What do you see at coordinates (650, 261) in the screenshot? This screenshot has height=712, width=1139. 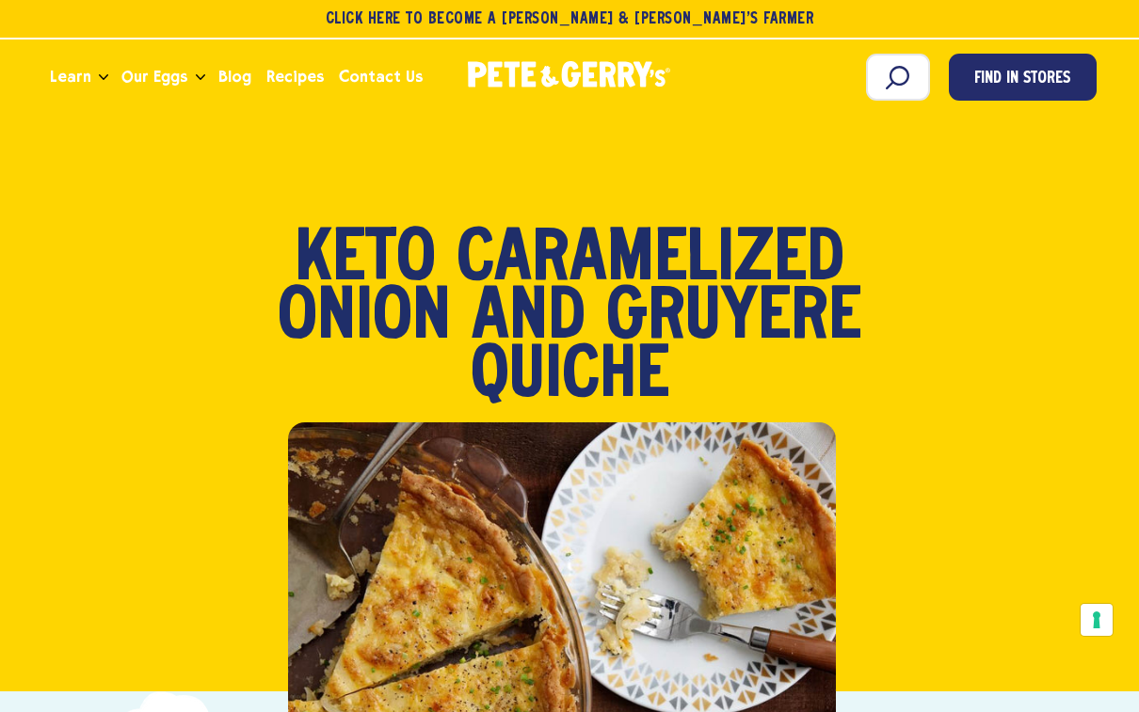 I see `span: Caramelized` at bounding box center [650, 261].